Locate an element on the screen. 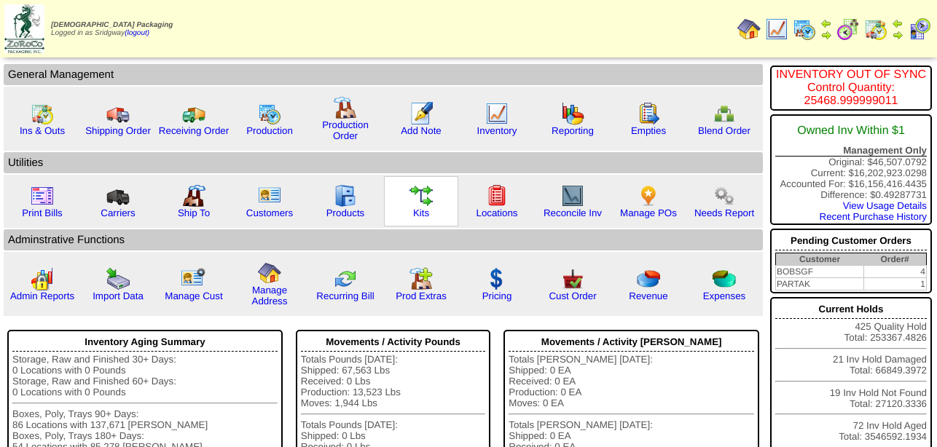 This screenshot has height=447, width=937. a: Inventory is located at coordinates (497, 130).